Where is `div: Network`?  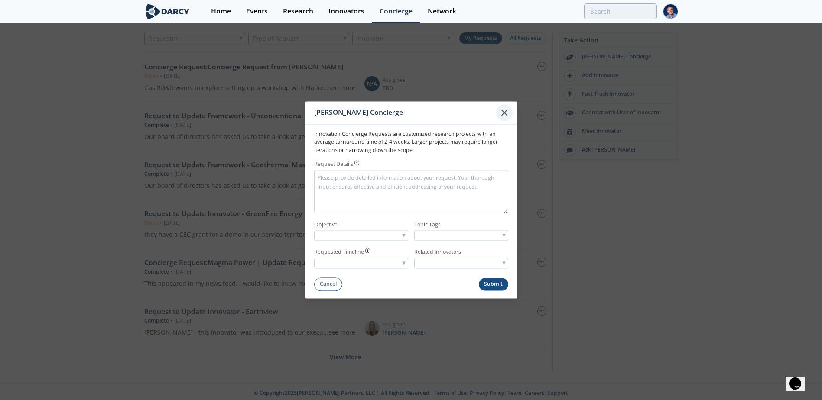 div: Network is located at coordinates (442, 11).